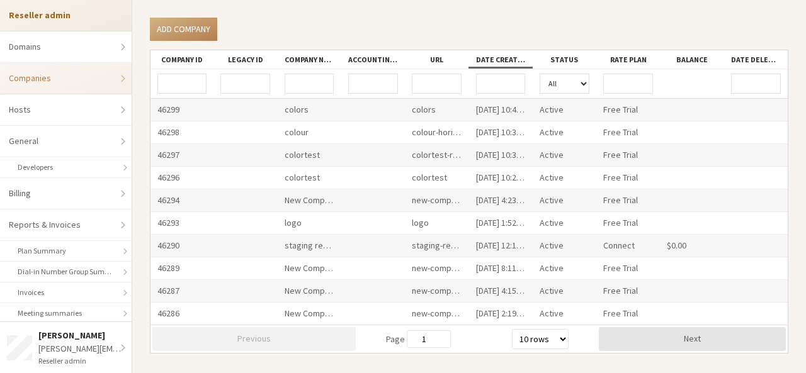  I want to click on div: 46287, so click(182, 291).